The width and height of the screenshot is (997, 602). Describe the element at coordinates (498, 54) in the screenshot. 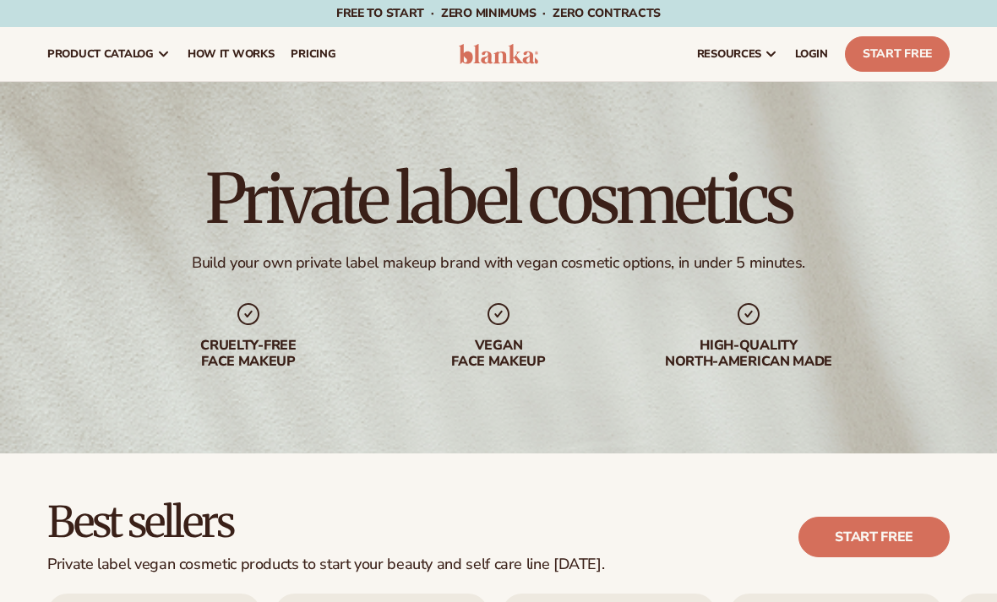

I see `img: logo` at that location.